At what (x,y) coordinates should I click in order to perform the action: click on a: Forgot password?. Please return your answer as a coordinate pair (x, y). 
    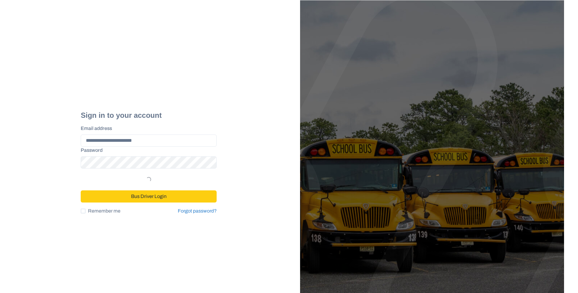
    Looking at the image, I should click on (197, 211).